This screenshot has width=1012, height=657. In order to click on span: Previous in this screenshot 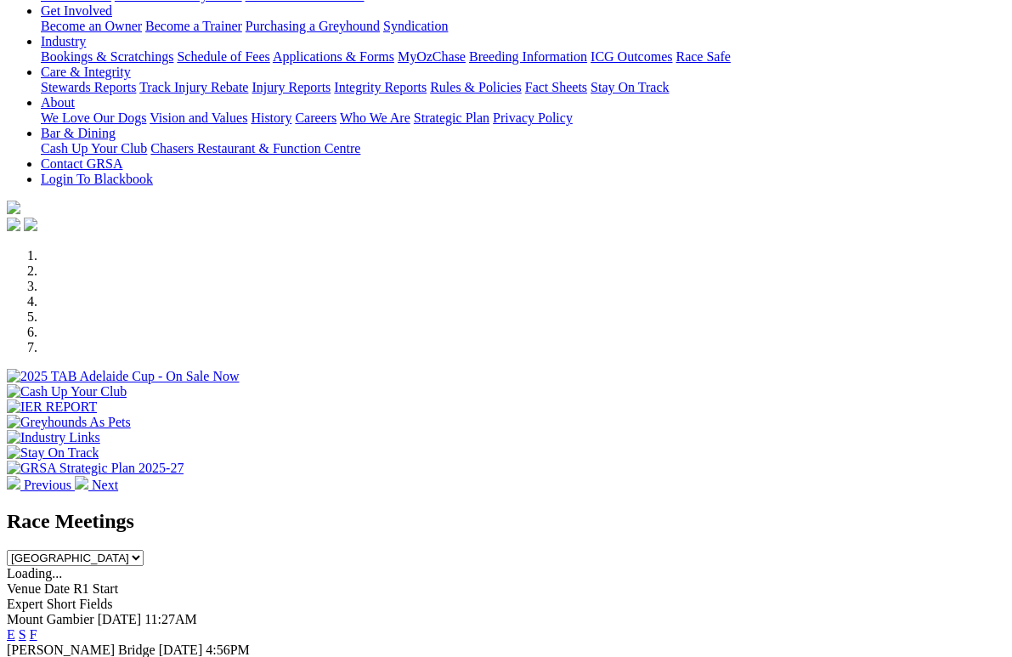, I will do `click(48, 484)`.